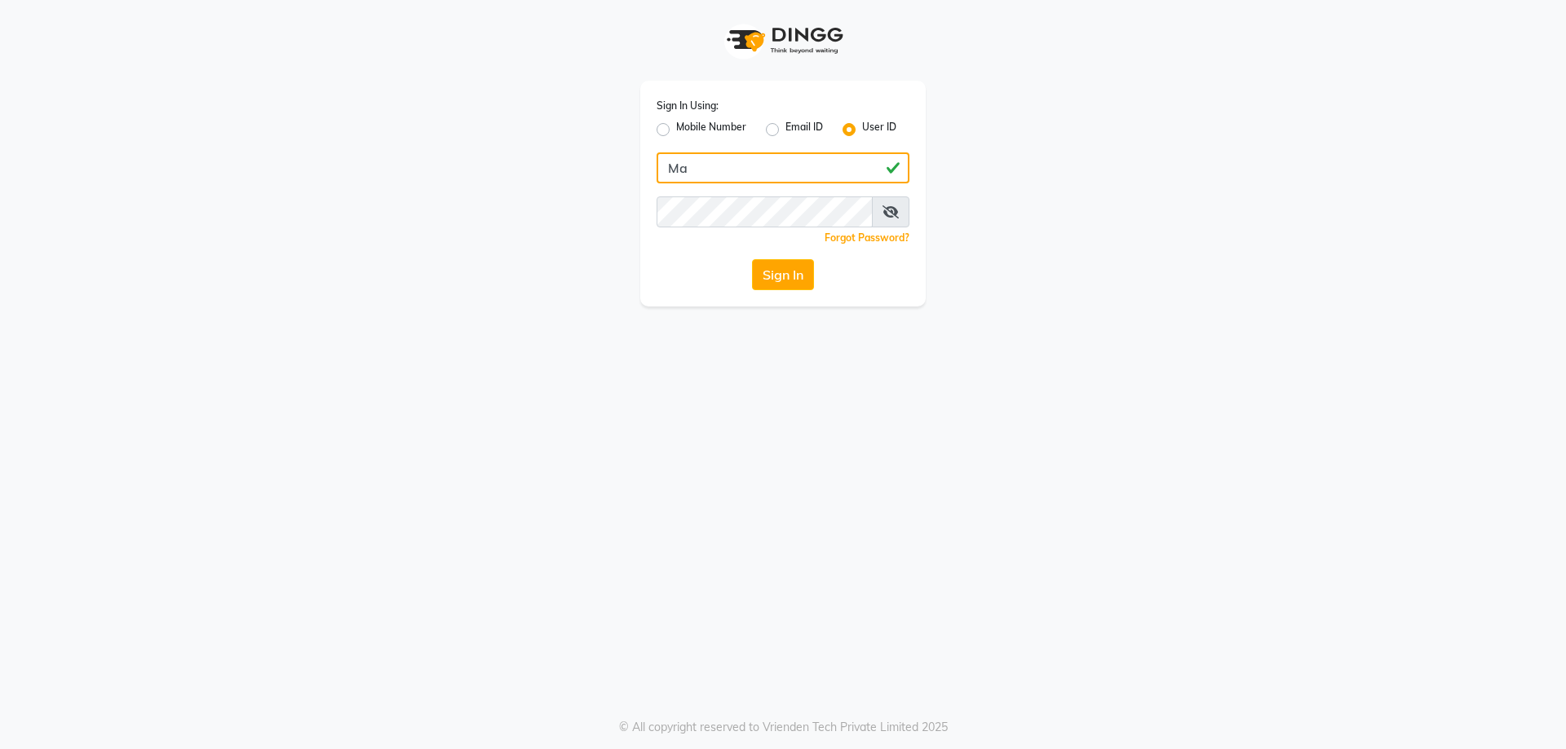 The height and width of the screenshot is (749, 1566). Describe the element at coordinates (879, 130) in the screenshot. I see `label: User ID` at that location.